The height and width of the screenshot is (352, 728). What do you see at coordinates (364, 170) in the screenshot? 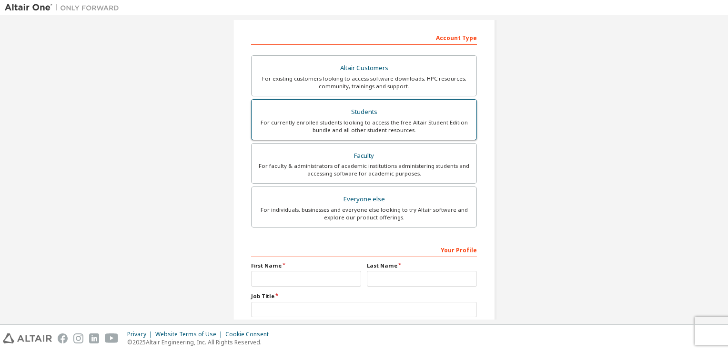
I see `div: For faculty & administrators of academic institutions administering students and accessing softwa...` at bounding box center [364, 170].